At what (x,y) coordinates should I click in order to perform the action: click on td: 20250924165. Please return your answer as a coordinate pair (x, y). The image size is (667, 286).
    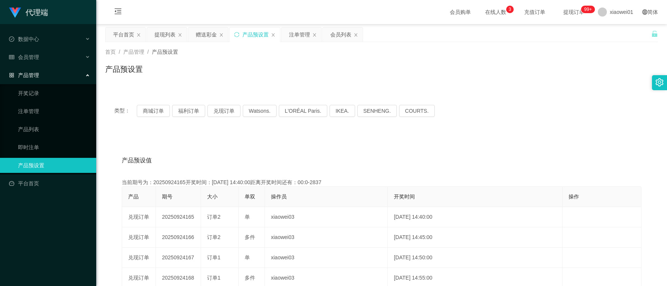
    Looking at the image, I should click on (179, 217).